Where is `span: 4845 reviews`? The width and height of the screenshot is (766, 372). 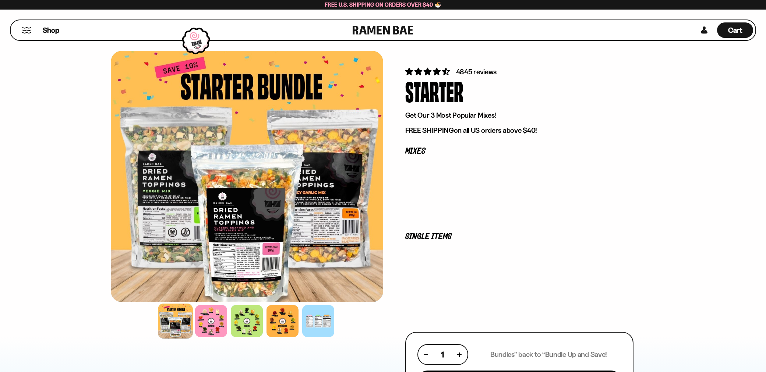 span: 4845 reviews is located at coordinates (477, 72).